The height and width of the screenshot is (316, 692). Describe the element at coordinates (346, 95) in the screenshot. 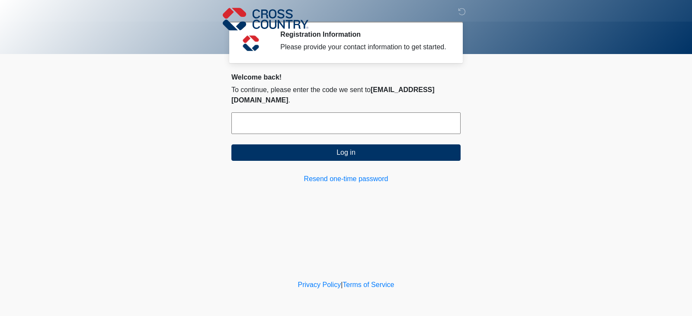

I see `p: To continue, please enter the code we sent to .` at that location.